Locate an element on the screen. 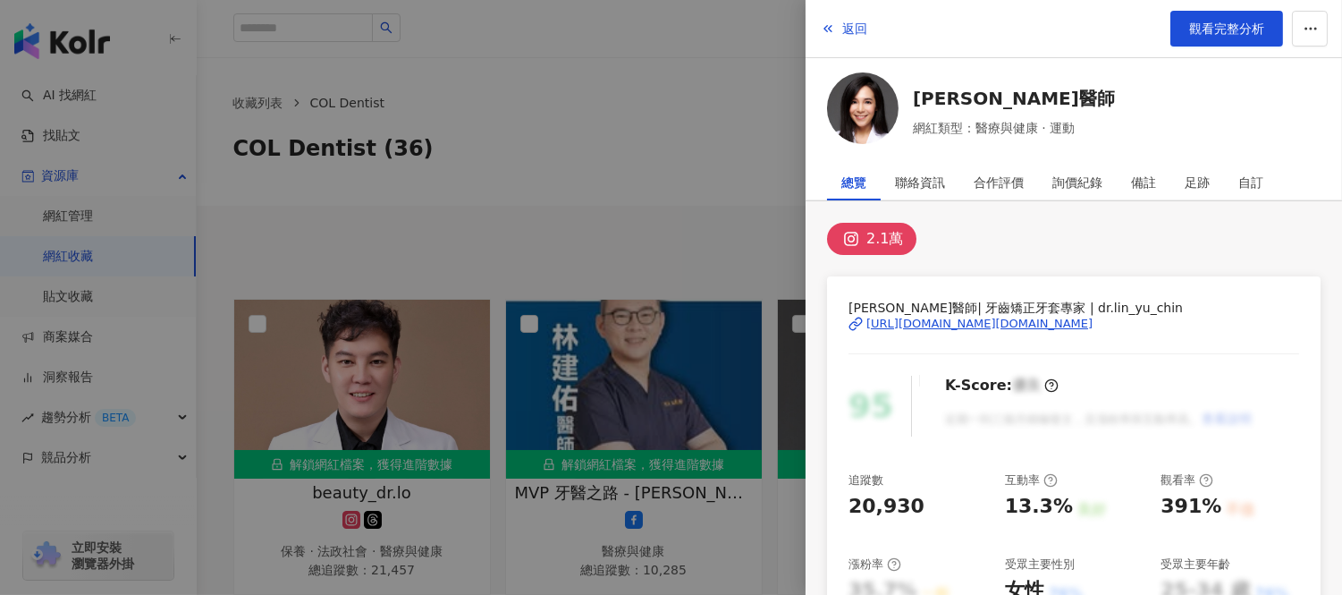 The width and height of the screenshot is (1342, 595). div: K-Score : is located at coordinates (1001, 385).